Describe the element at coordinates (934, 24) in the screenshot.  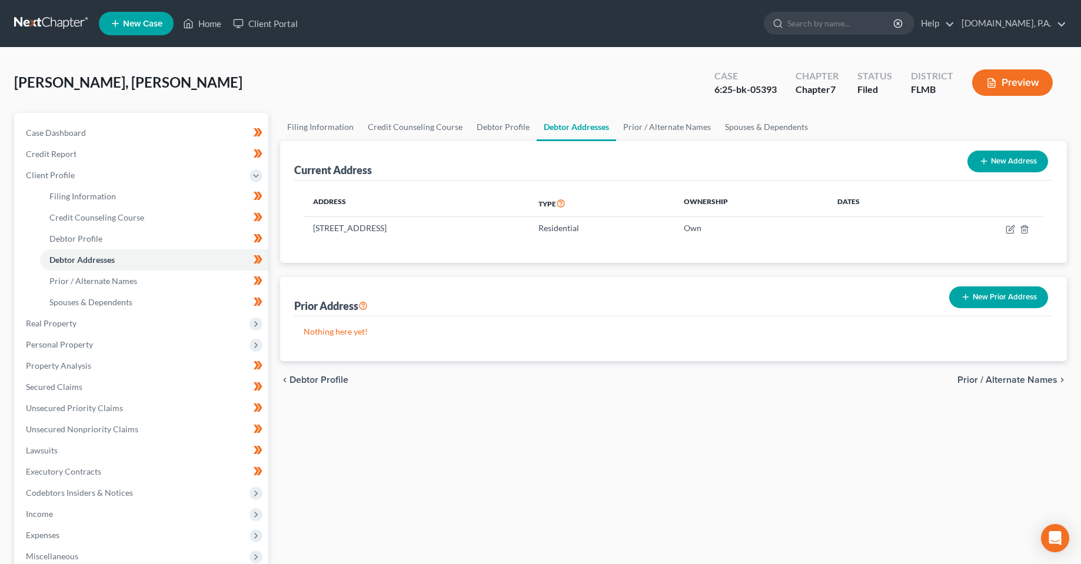
I see `a: Help` at that location.